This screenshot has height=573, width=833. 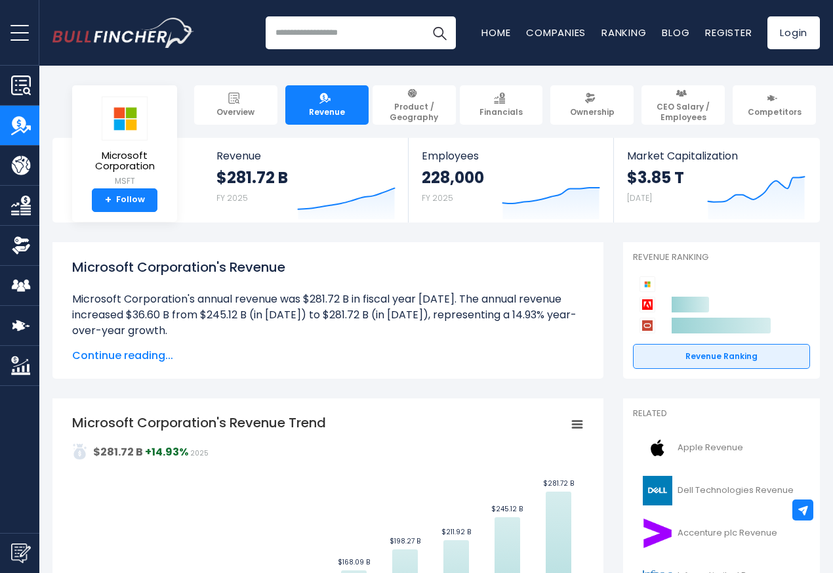 What do you see at coordinates (125, 142) in the screenshot?
I see `a: Microsoft Corporation MSFT` at bounding box center [125, 142].